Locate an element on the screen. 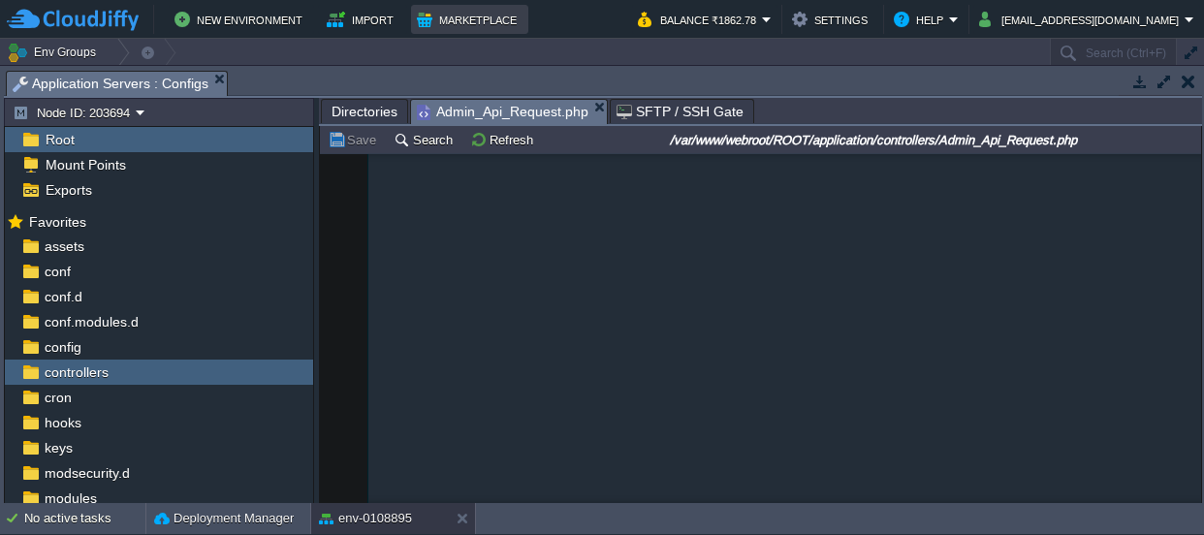  span: Admin_Api_Request.php is located at coordinates (502, 111).